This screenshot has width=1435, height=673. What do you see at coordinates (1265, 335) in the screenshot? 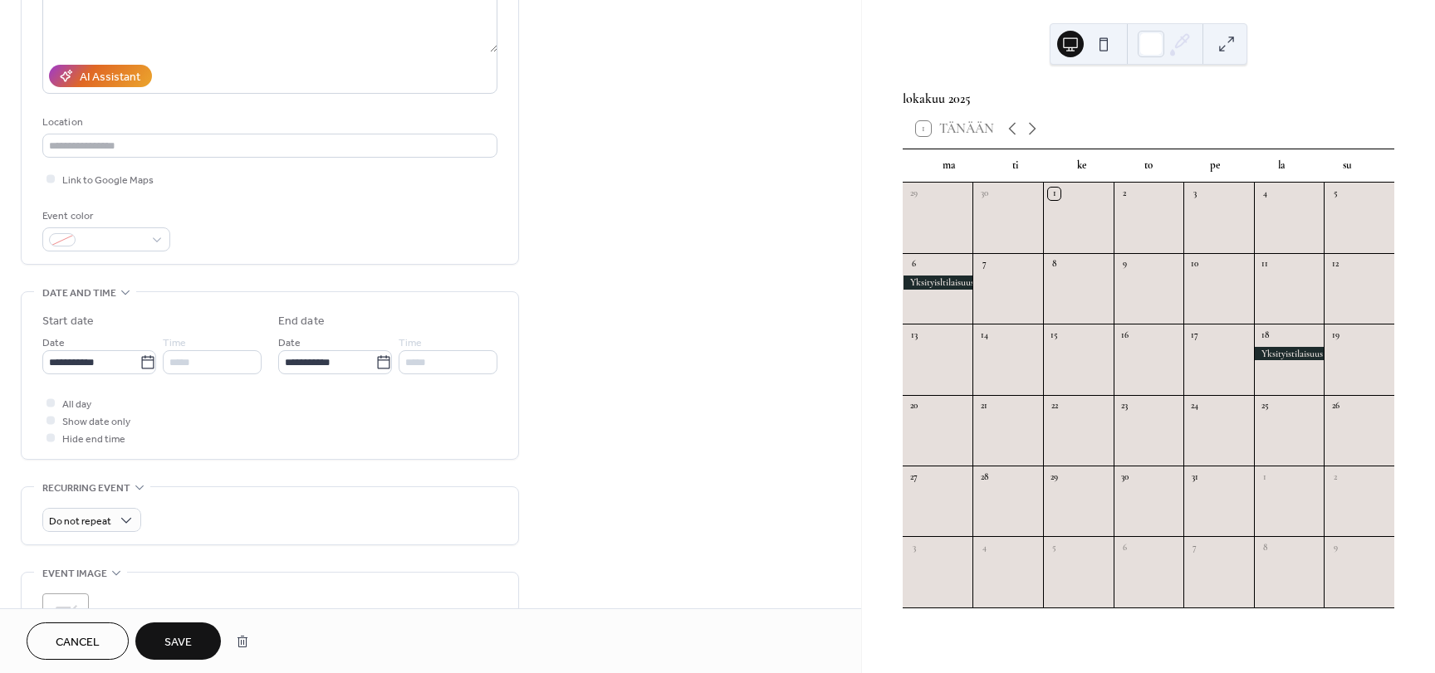
I see `div: 18` at bounding box center [1265, 335].